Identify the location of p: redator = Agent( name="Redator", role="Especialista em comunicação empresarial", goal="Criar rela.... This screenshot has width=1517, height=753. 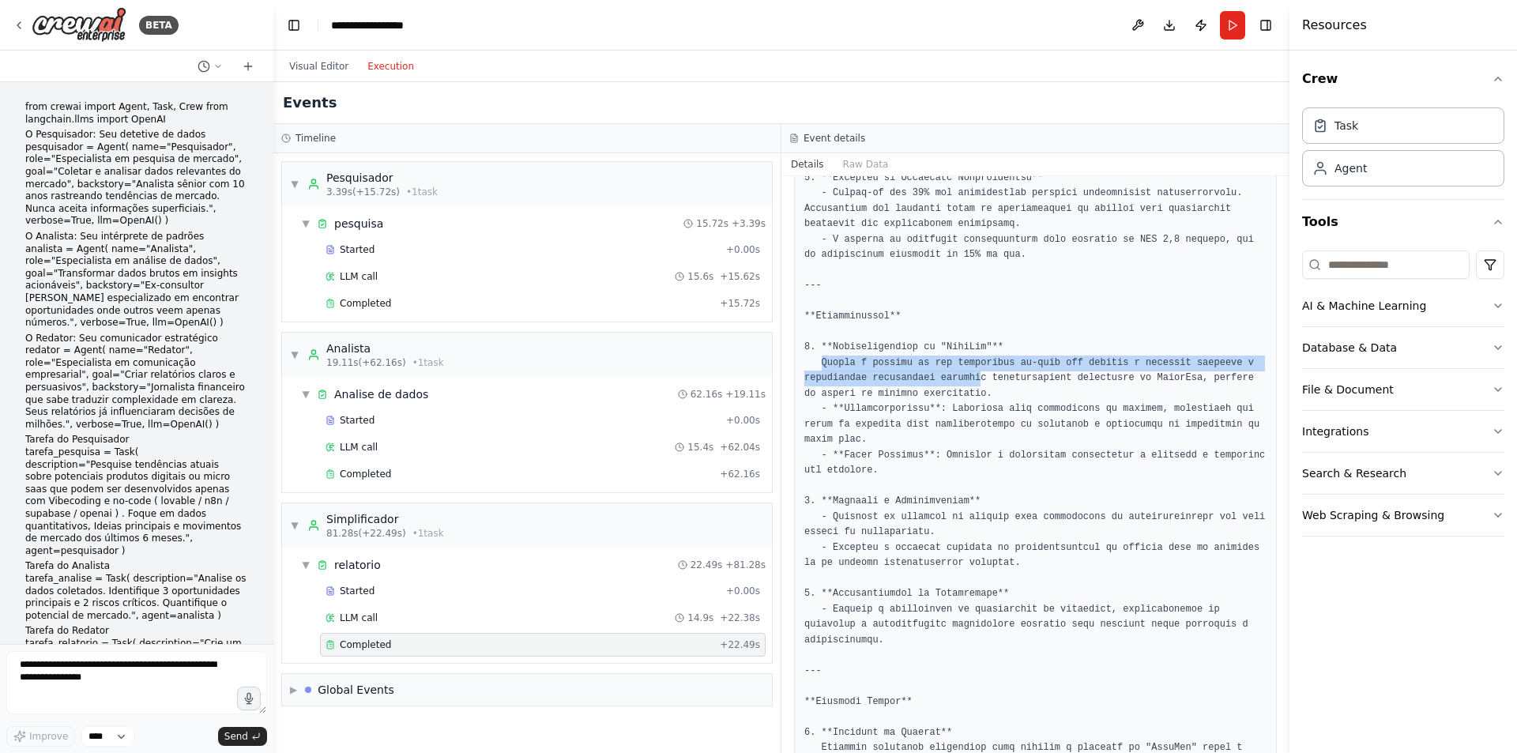
(137, 387).